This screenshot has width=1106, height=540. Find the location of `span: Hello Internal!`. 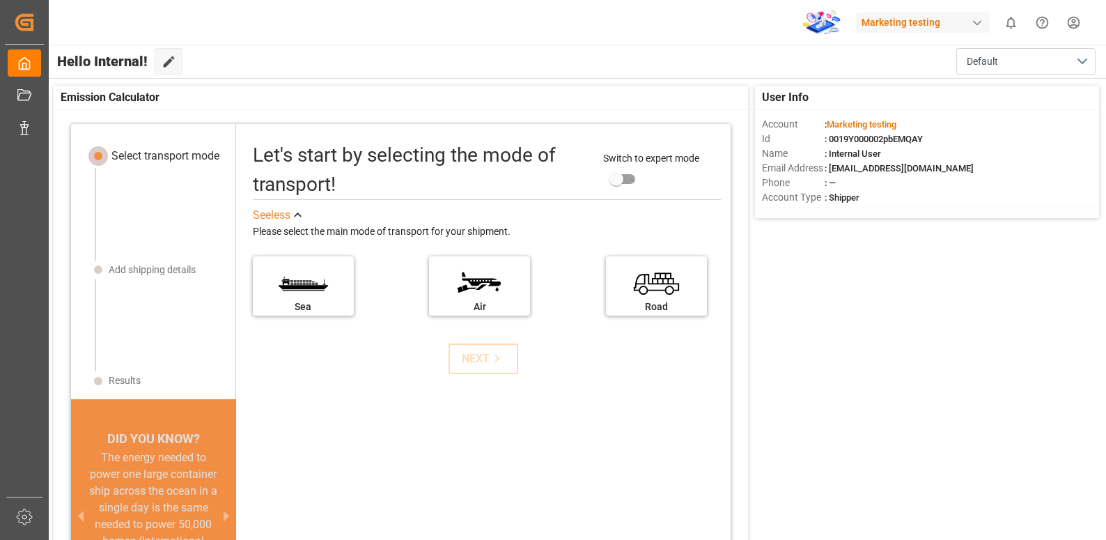

span: Hello Internal! is located at coordinates (102, 61).